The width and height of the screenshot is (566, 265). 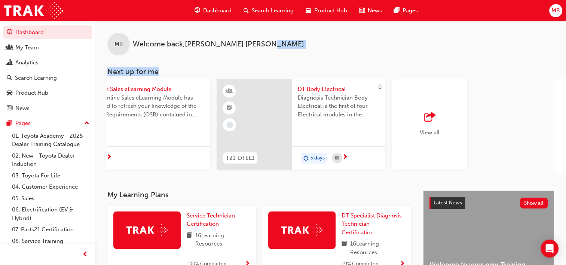 I want to click on button: View all, so click(x=476, y=126).